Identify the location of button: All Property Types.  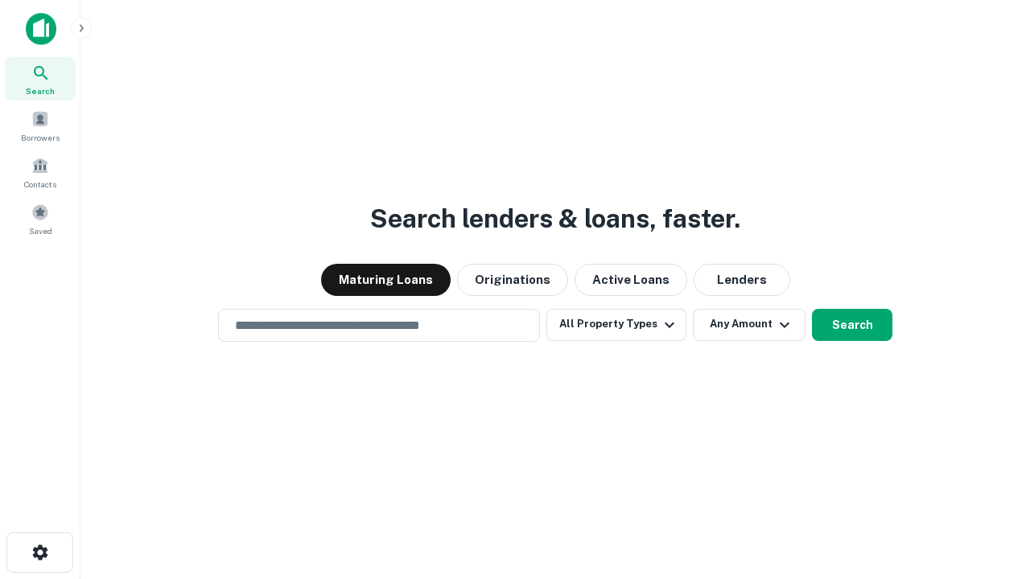
(616, 325).